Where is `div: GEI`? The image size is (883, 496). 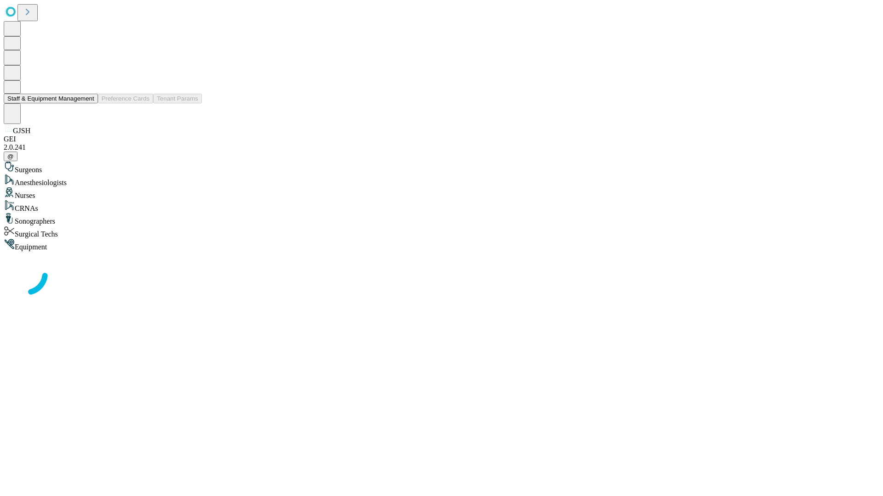
div: GEI is located at coordinates (441, 139).